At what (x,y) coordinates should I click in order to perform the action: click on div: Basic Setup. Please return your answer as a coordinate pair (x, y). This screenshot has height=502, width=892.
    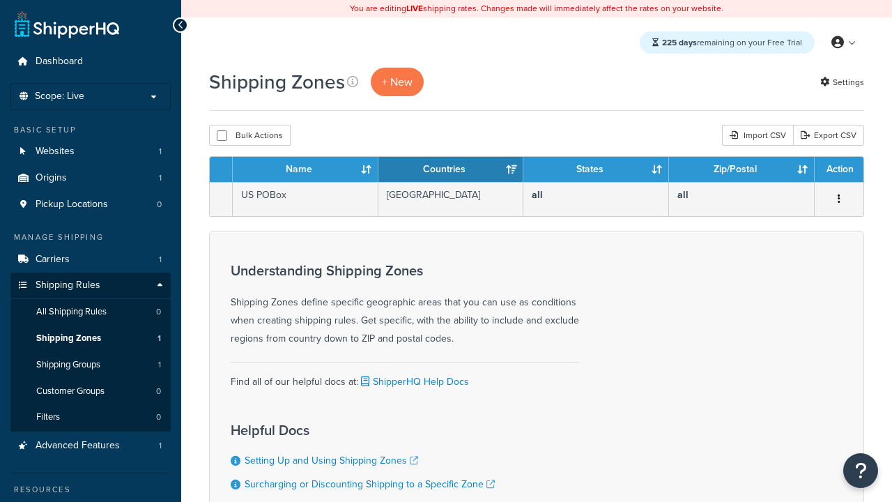
    Looking at the image, I should click on (91, 130).